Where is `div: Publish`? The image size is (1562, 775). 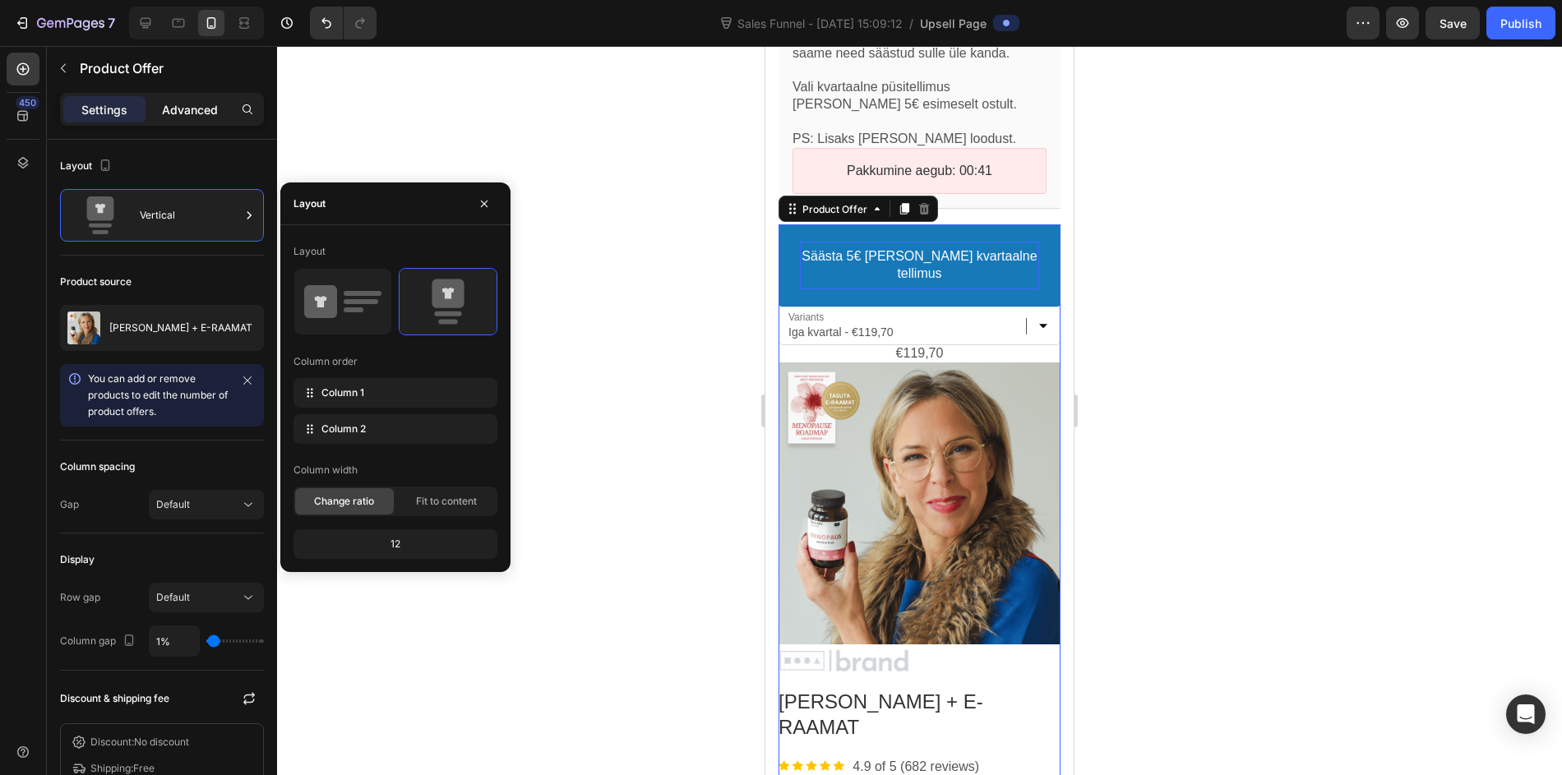
div: Publish is located at coordinates (1521, 23).